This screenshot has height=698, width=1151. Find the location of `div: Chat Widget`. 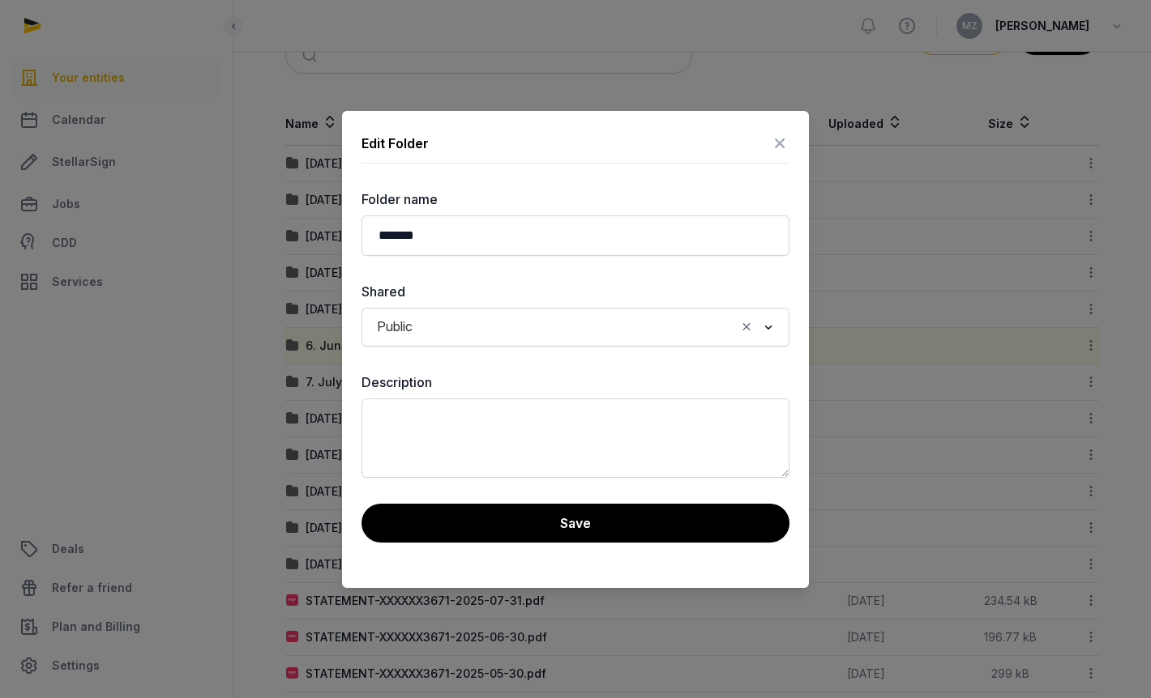

div: Chat Widget is located at coordinates (1005, 604).